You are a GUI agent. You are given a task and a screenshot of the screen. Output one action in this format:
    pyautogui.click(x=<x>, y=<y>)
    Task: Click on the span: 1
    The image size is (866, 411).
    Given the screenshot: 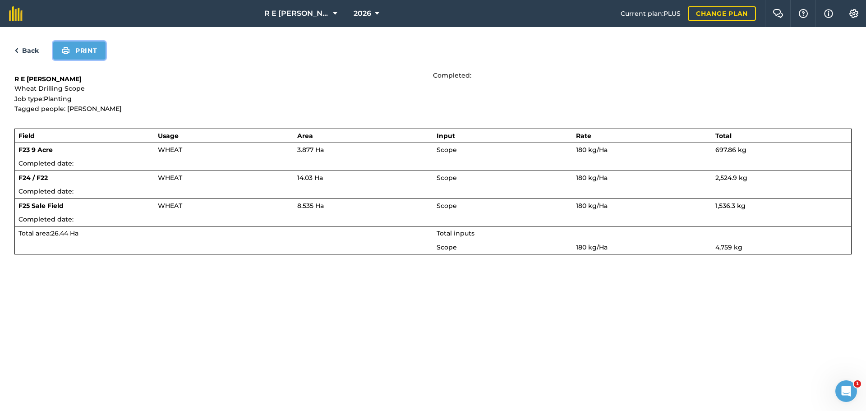 What is the action you would take?
    pyautogui.click(x=857, y=384)
    